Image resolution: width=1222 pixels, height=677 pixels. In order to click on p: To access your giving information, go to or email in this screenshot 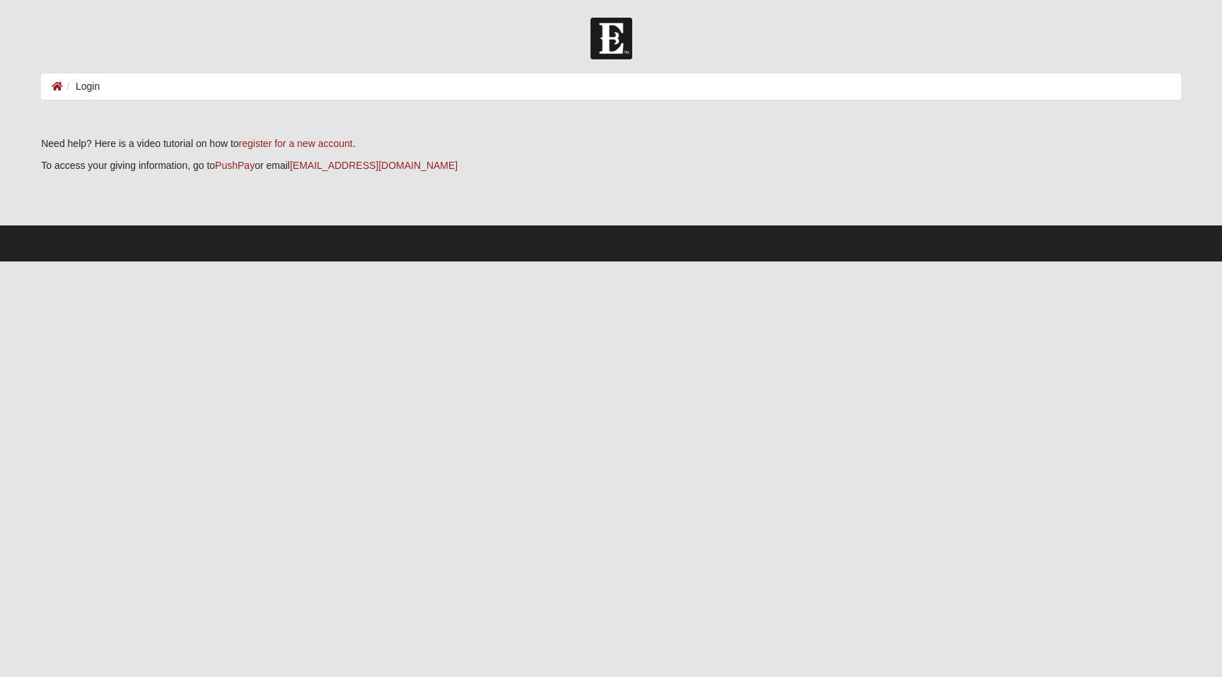, I will do `click(611, 165)`.